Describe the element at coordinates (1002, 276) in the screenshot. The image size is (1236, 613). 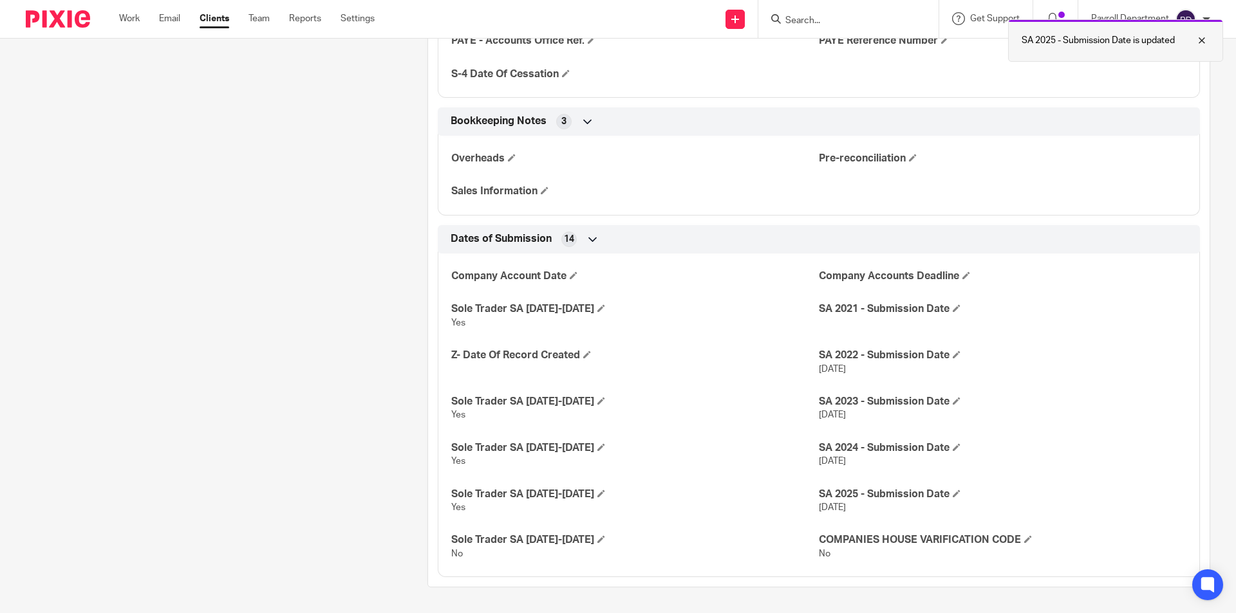
I see `h4: Company Accounts Deadline` at that location.